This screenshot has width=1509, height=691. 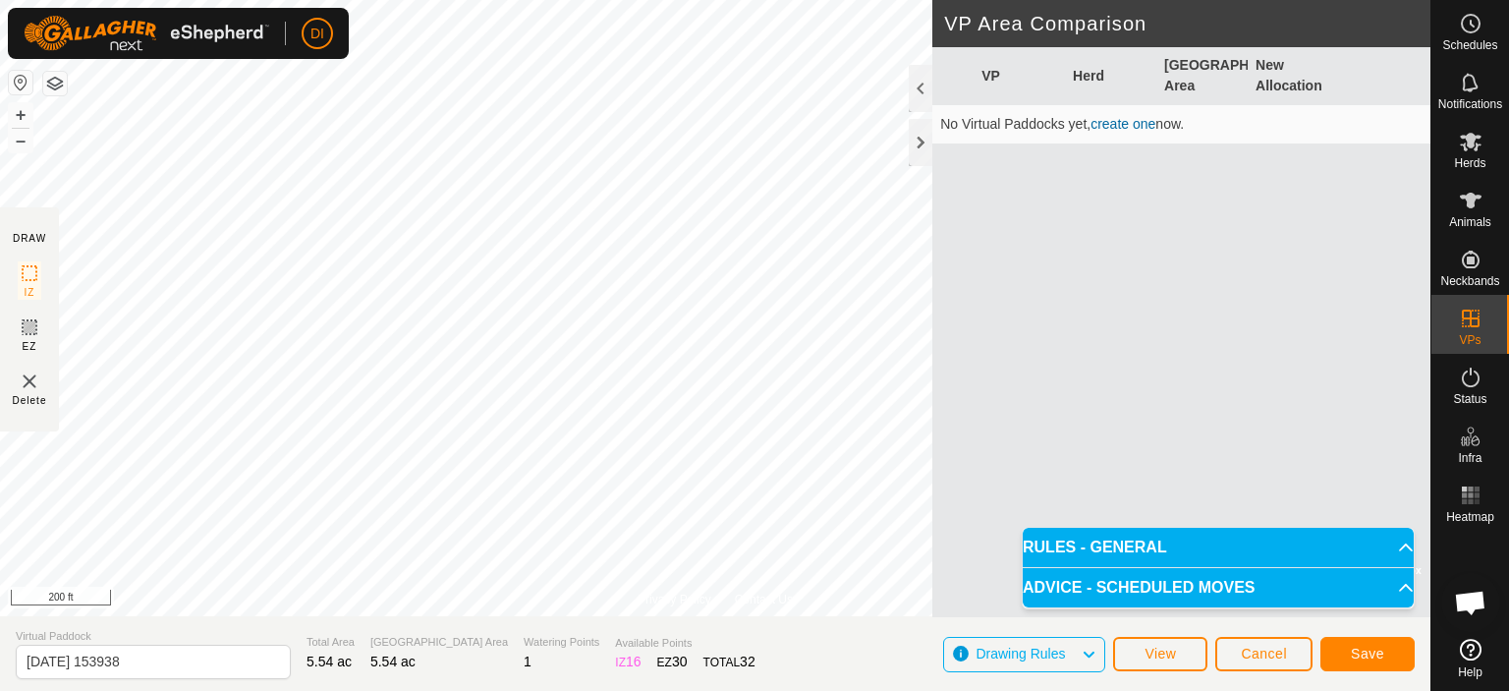 What do you see at coordinates (1095, 547) in the screenshot?
I see `span: RULES - GENERAL` at bounding box center [1095, 547].